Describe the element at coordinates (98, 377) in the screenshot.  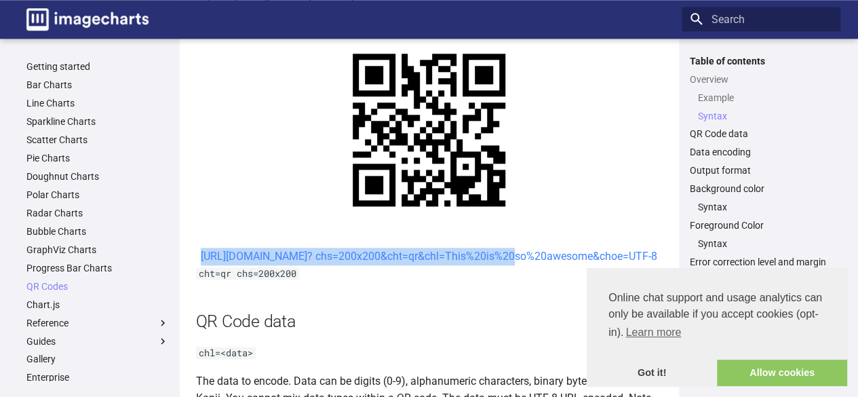
I see `a: Enterprise` at that location.